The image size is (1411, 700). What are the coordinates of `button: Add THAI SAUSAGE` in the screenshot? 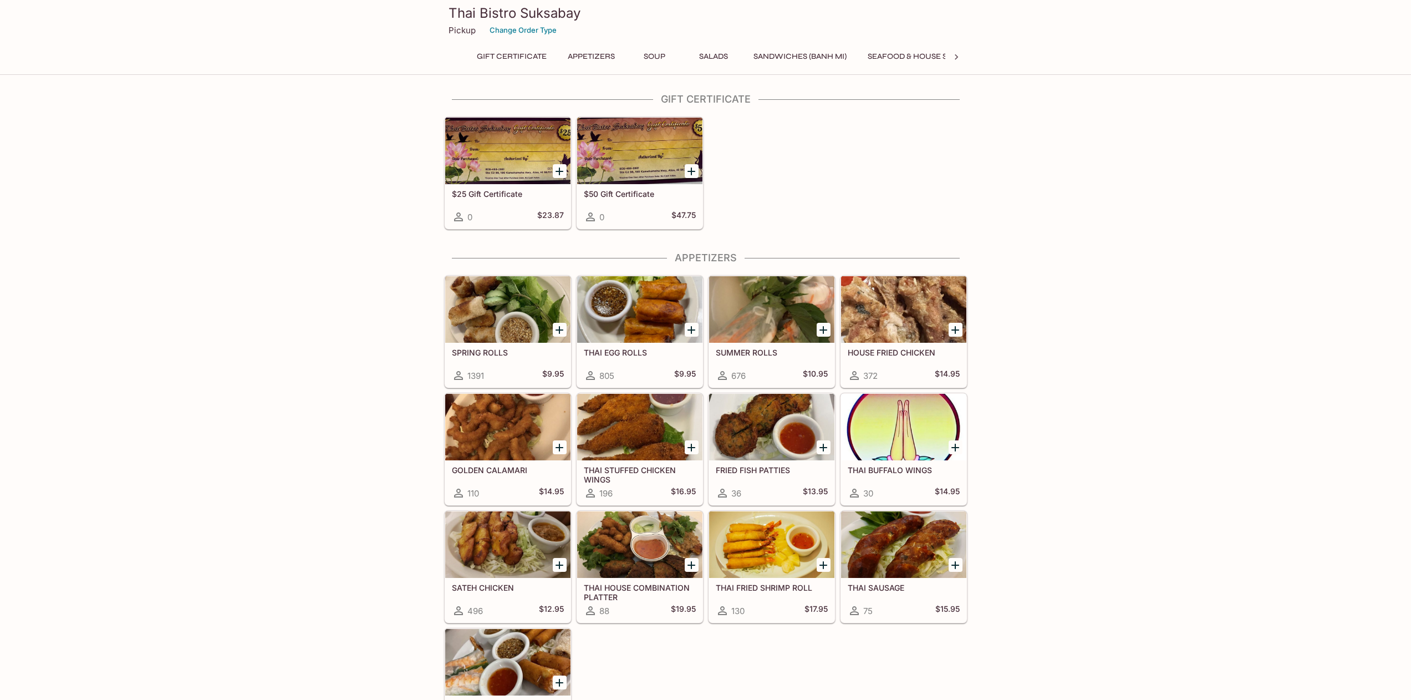 It's located at (955, 564).